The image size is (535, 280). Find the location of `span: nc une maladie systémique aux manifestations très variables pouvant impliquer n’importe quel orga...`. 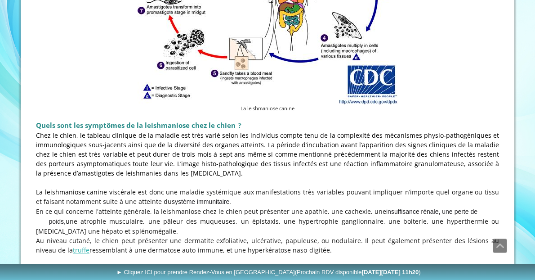

span: nc une maladie systémique aux manifestations très variables pouvant impliquer n’importe quel orga... is located at coordinates (267, 196).